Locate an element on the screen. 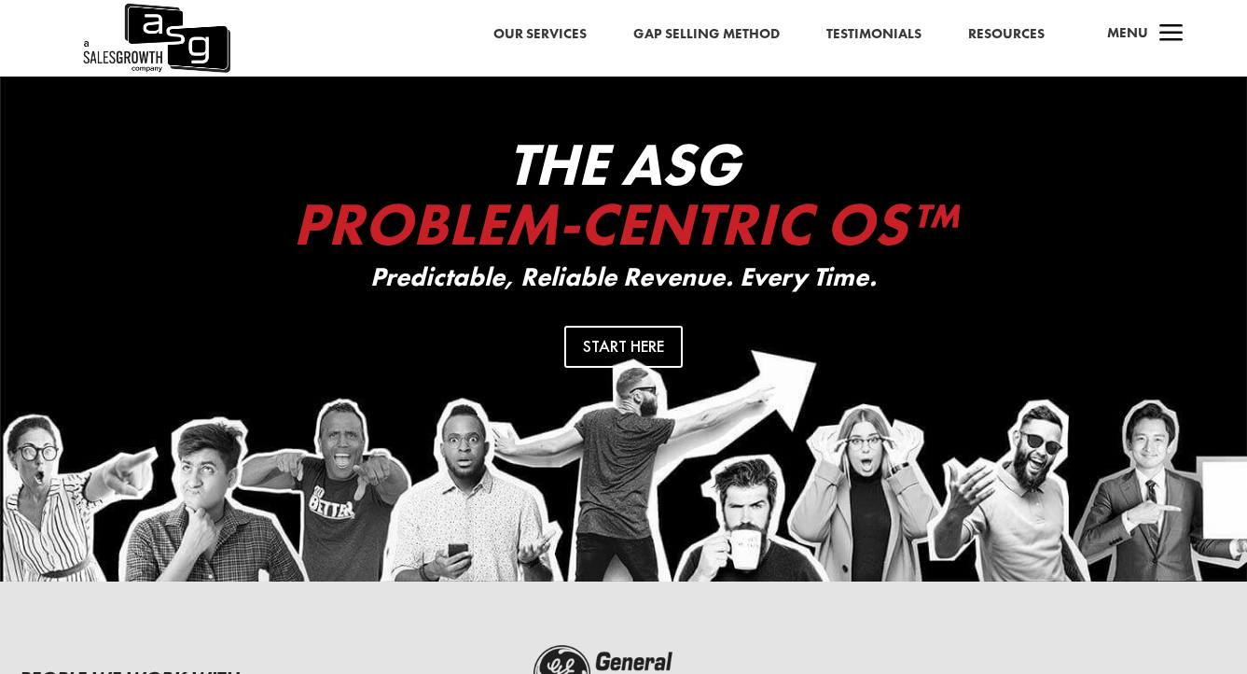 Image resolution: width=1247 pixels, height=674 pixels. a: Testimonials is located at coordinates (874, 35).